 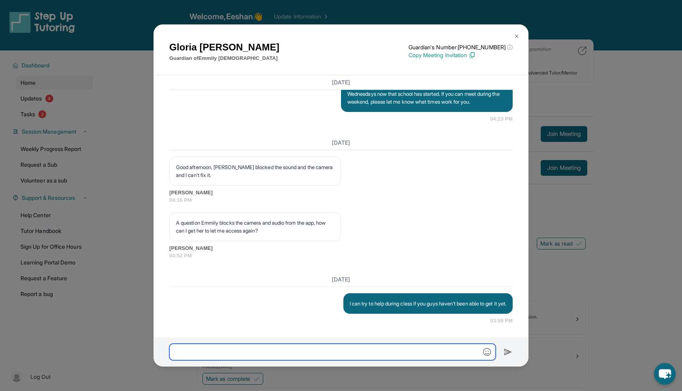 What do you see at coordinates (428, 304) in the screenshot?
I see `p: I can try to help during class if you guys haven't been able to get it yet.` at bounding box center [428, 304].